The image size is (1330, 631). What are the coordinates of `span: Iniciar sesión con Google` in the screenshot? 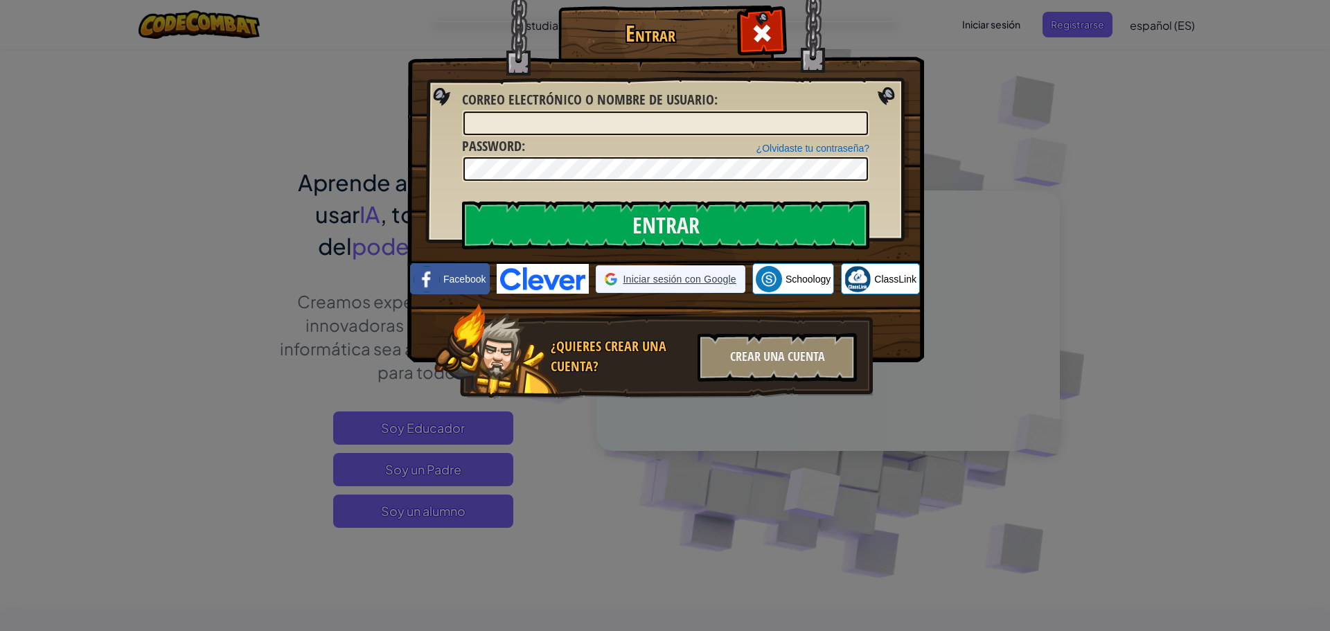 It's located at (679, 279).